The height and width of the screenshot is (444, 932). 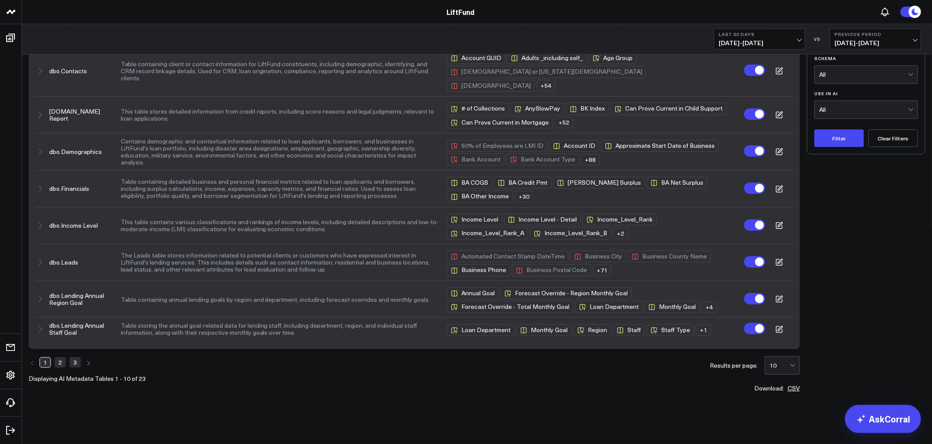 What do you see at coordinates (630, 329) in the screenshot?
I see `button: Staff` at bounding box center [630, 329].